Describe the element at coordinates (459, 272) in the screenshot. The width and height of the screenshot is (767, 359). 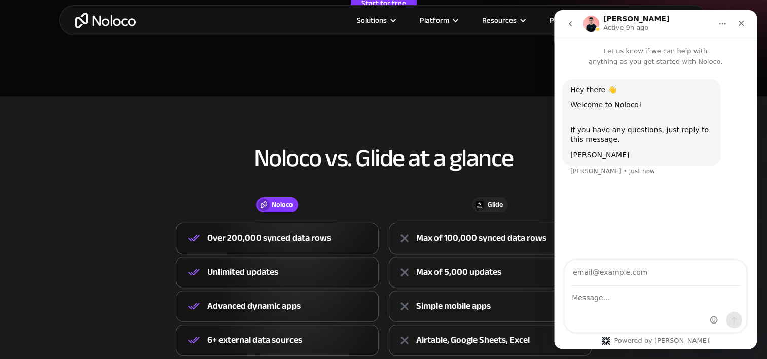
I see `div: Max of 5,000 updates` at that location.